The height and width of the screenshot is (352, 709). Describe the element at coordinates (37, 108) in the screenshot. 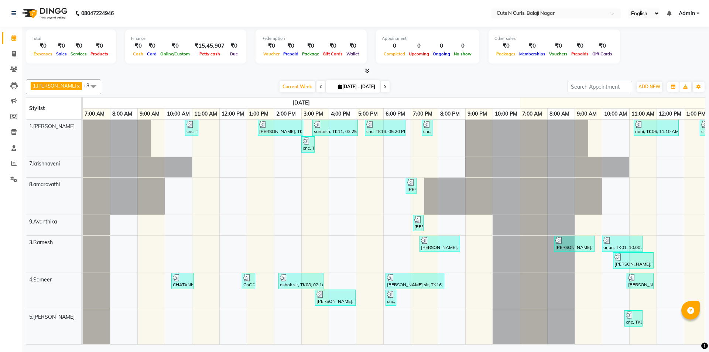

I see `span: Stylist` at that location.